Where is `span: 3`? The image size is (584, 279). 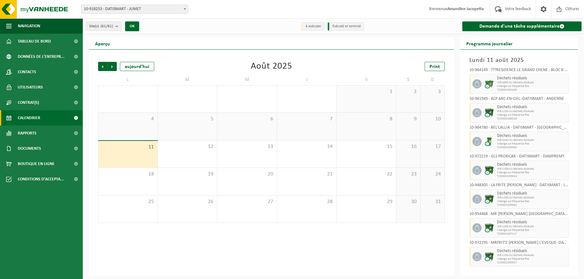 span: 3 is located at coordinates (432, 92).